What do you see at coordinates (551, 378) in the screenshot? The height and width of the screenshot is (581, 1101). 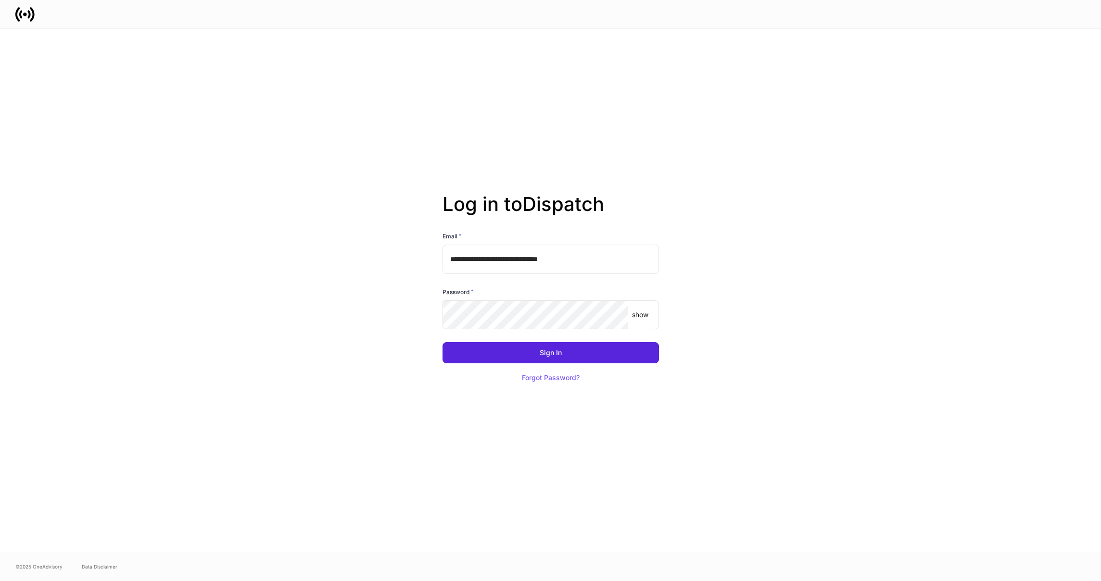 I see `div: Forgot Password?` at bounding box center [551, 378].